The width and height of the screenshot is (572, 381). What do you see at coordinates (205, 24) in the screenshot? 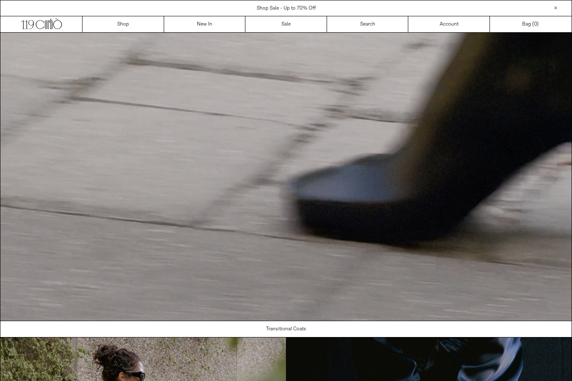
I see `a: New In` at bounding box center [205, 24].